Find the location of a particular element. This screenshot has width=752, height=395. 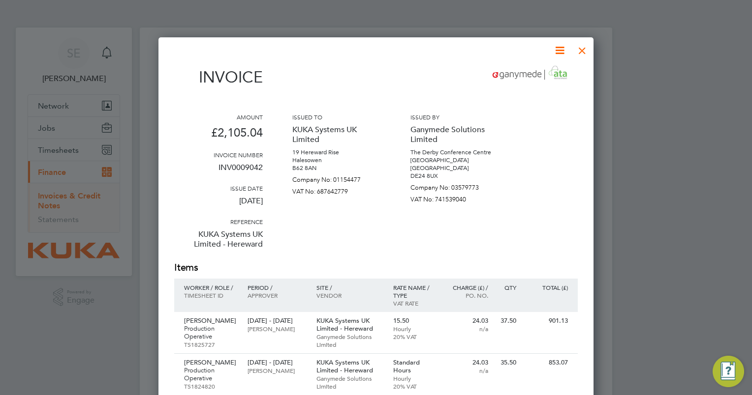

h3: Issue date is located at coordinates (218, 188).